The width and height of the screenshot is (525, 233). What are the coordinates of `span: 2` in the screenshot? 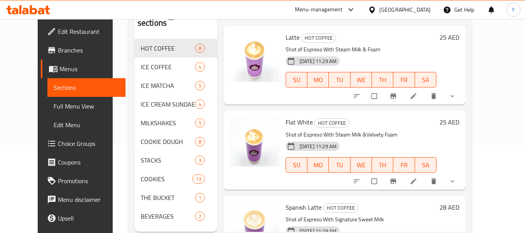 It's located at (200, 216).